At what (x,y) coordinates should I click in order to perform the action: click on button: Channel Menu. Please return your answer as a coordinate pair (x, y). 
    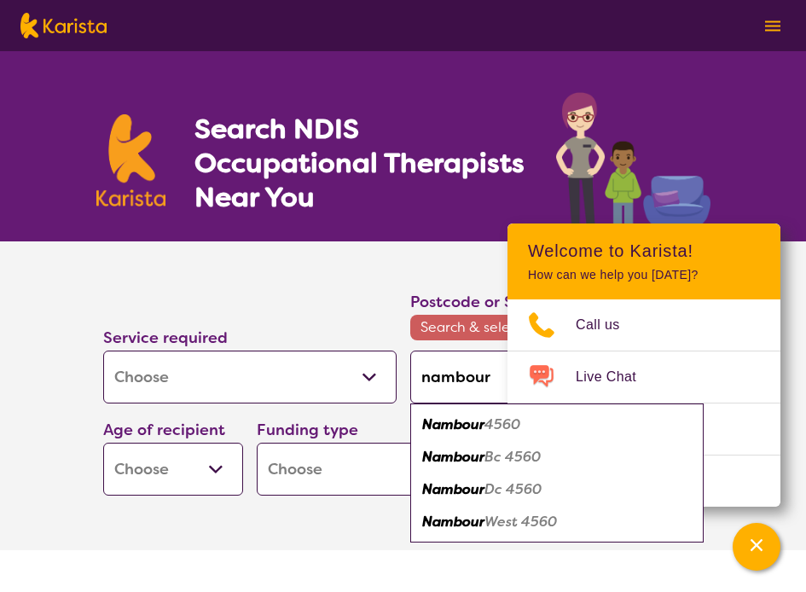
    Looking at the image, I should click on (757, 547).